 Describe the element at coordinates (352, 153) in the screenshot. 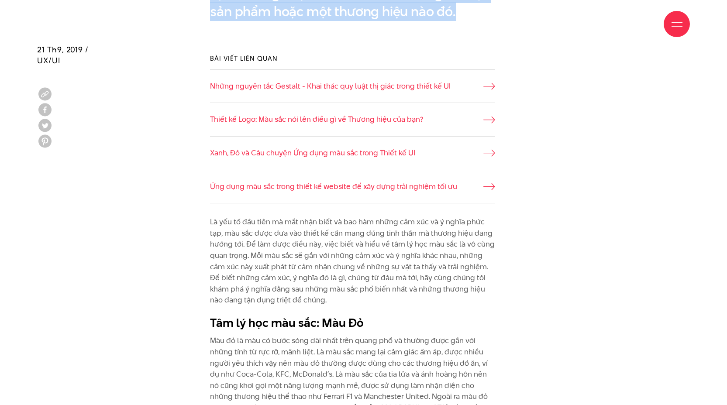

I see `a: Xanh, Đỏ và Câu chuyện Ứng dụng màu sắc trong Thiết kế UI` at that location.